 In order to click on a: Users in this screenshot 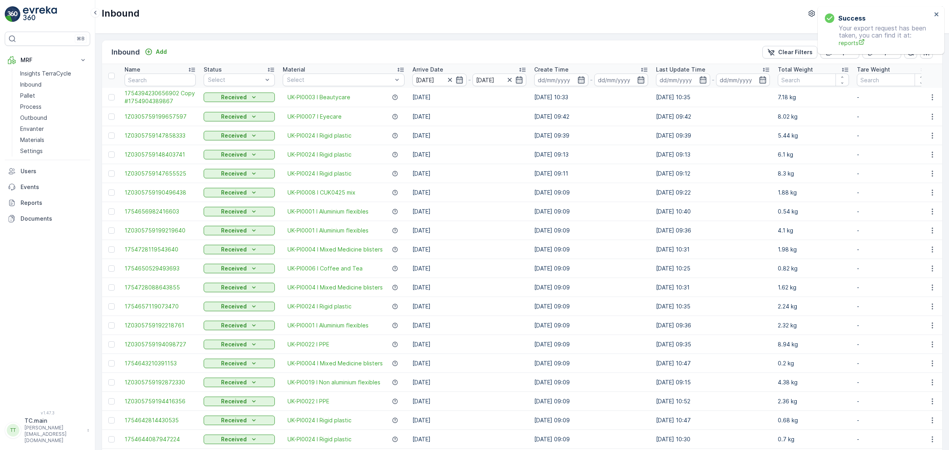, I will do `click(47, 171)`.